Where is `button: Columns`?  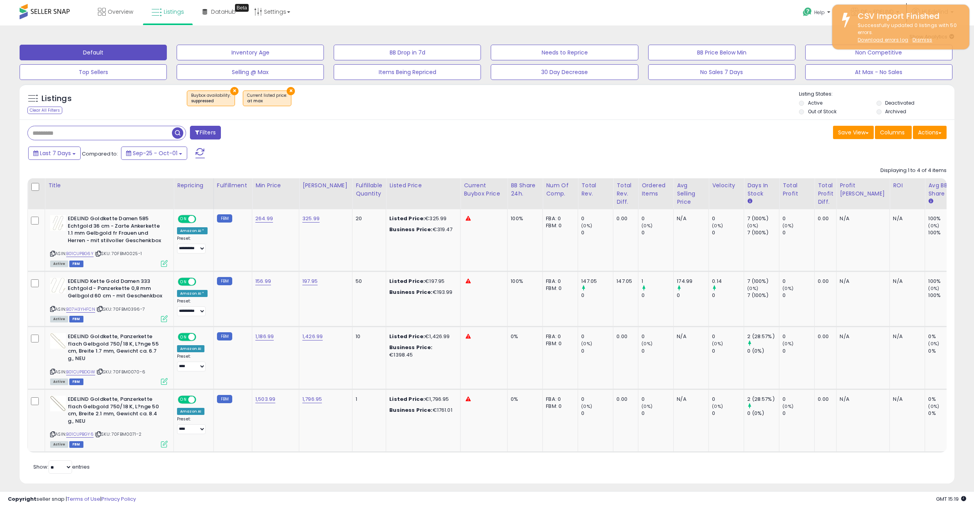 button: Columns is located at coordinates (894, 132).